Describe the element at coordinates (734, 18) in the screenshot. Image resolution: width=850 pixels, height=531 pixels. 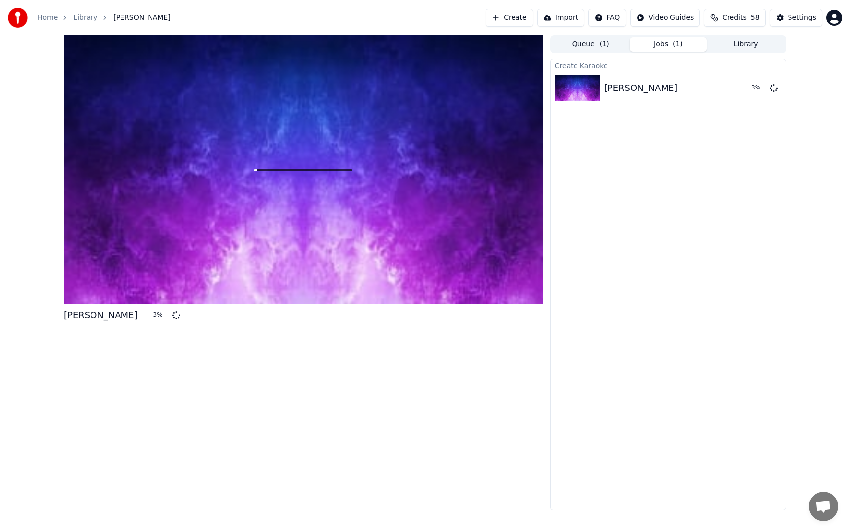
I see `button: Credits58` at that location.